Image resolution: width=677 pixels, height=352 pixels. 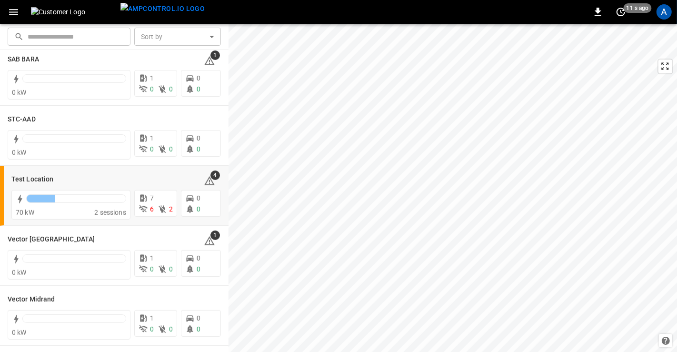 What do you see at coordinates (25, 212) in the screenshot?
I see `span: 70 kW` at bounding box center [25, 212].